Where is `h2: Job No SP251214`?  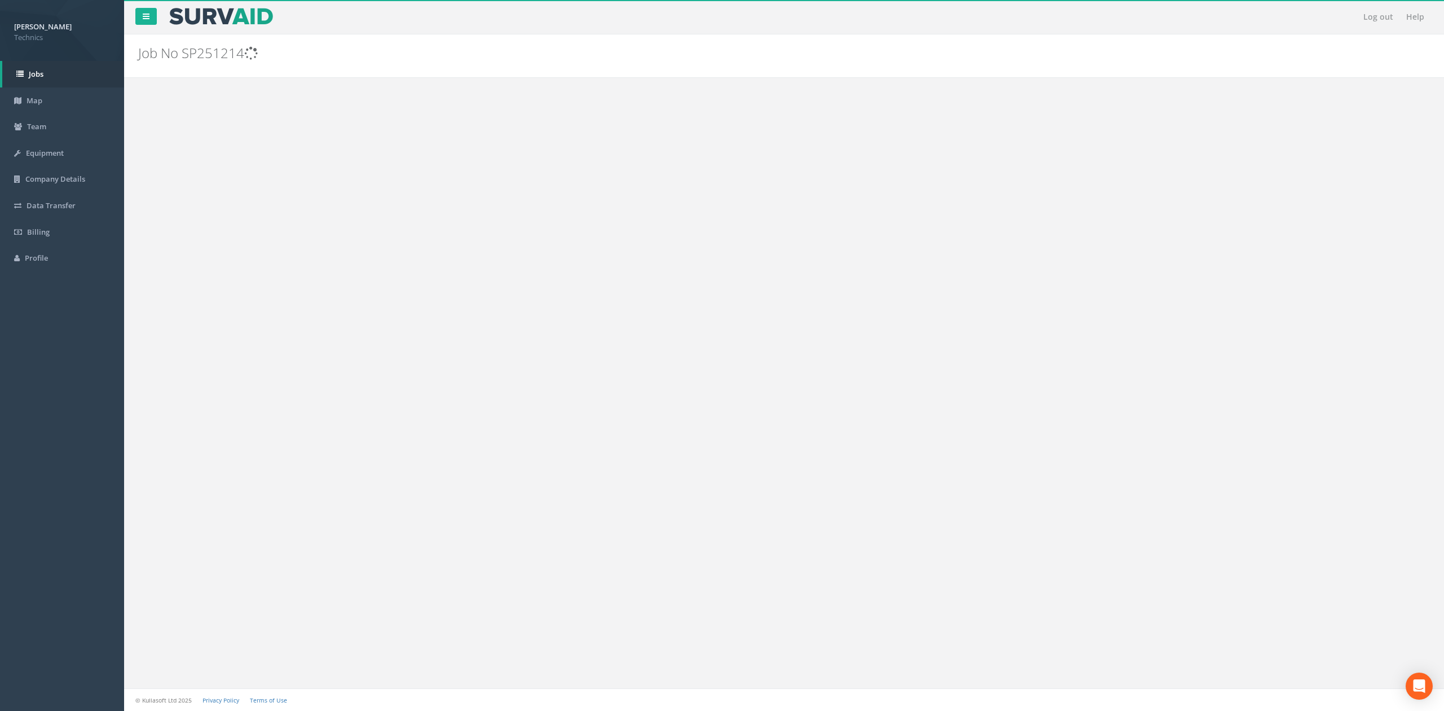
h2: Job No SP251214 is located at coordinates (675, 53).